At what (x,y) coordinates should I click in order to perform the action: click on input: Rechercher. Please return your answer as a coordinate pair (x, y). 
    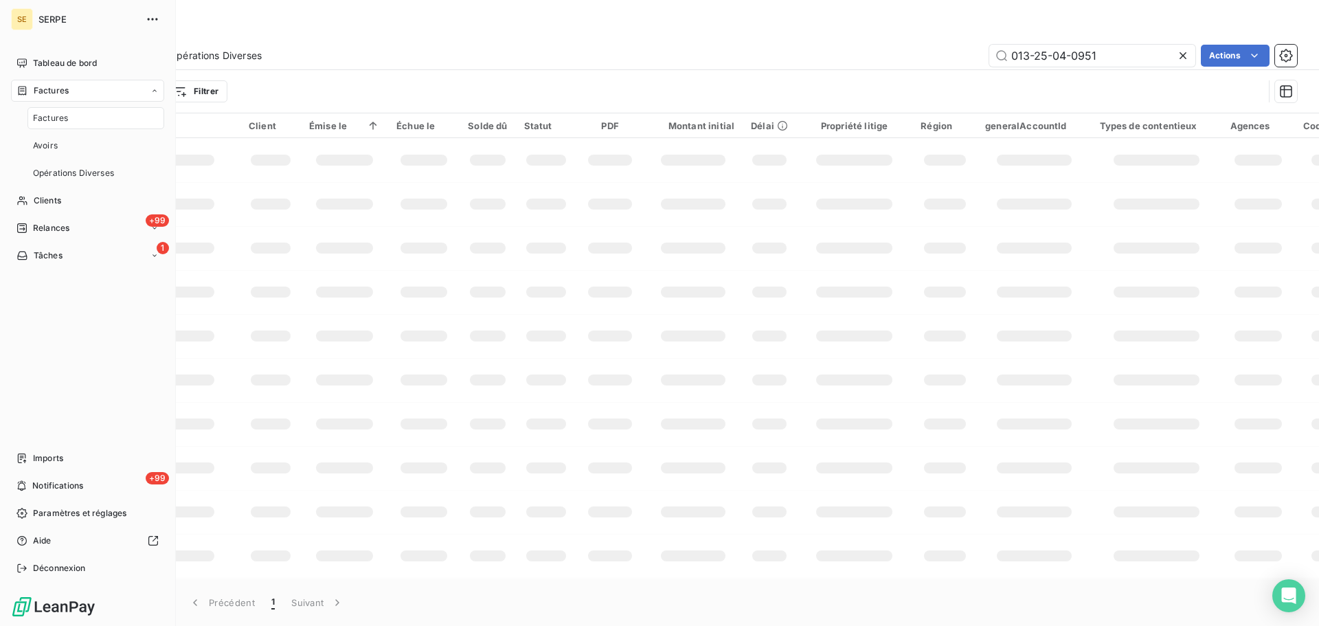
    Looking at the image, I should click on (1092, 56).